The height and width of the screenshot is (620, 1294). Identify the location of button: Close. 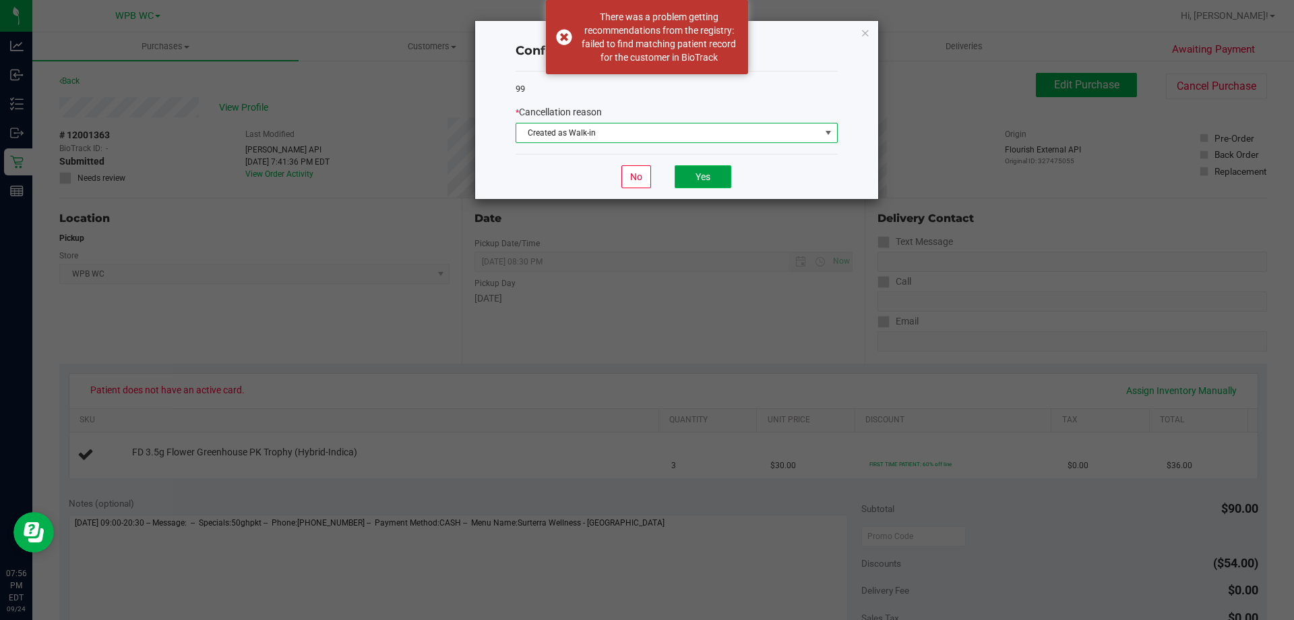
(866, 32).